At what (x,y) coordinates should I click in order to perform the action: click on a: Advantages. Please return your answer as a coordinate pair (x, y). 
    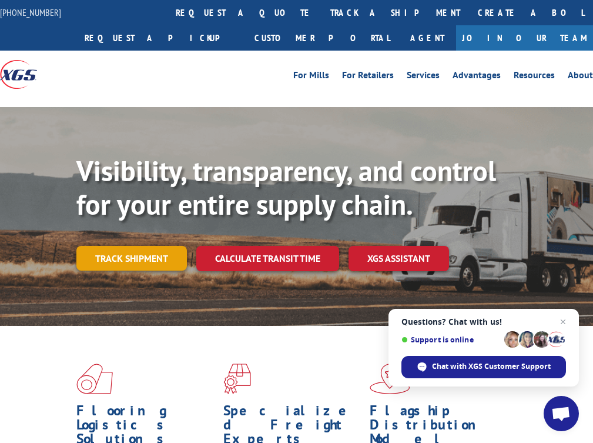
    Looking at the image, I should click on (477, 77).